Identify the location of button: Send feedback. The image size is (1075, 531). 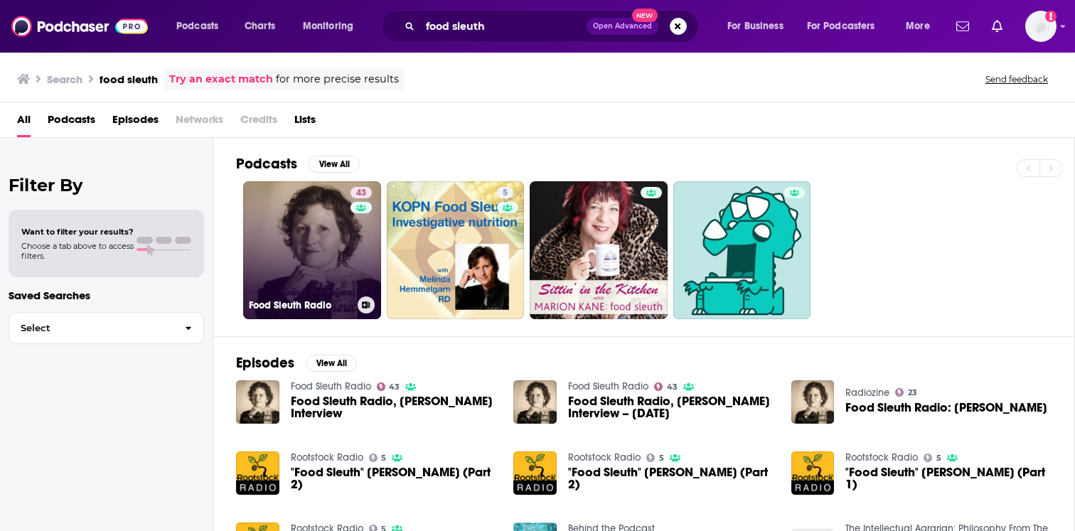
(1016, 79).